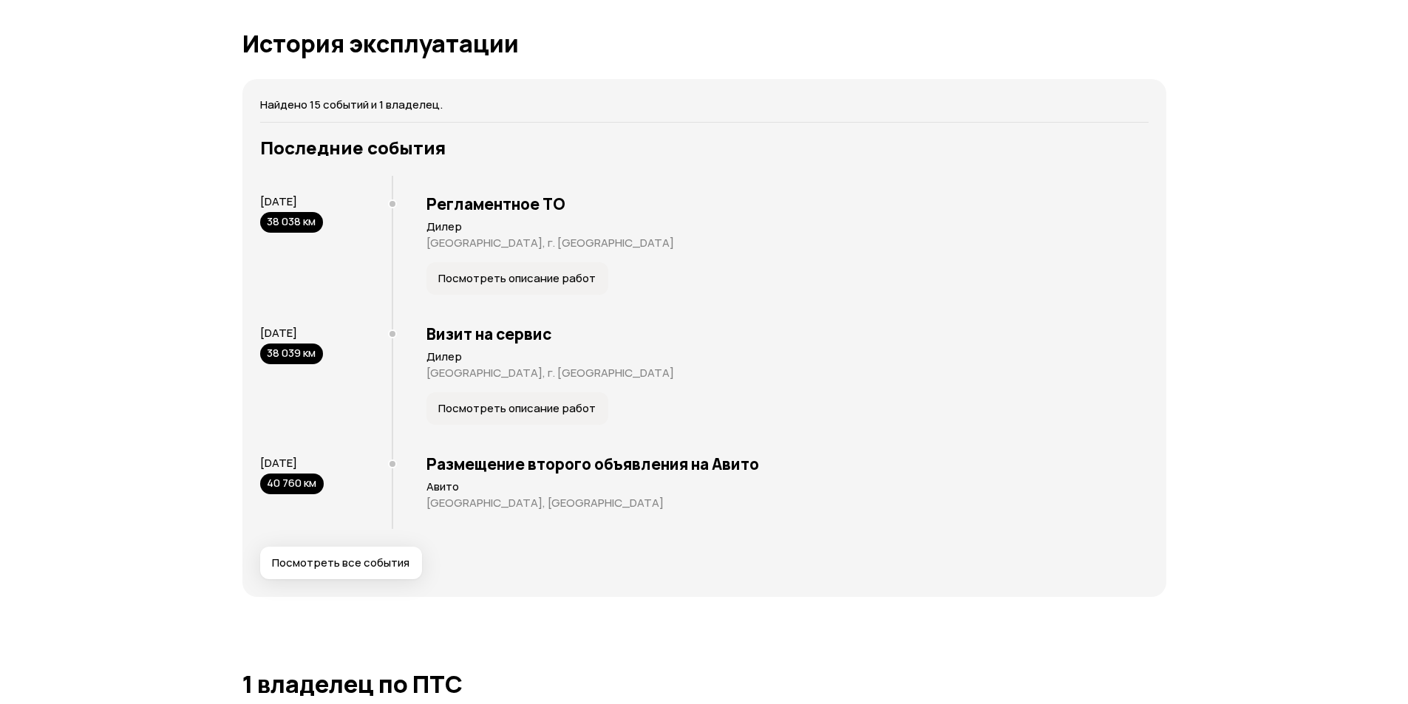 The image size is (1408, 704). I want to click on p: Авито, so click(787, 487).